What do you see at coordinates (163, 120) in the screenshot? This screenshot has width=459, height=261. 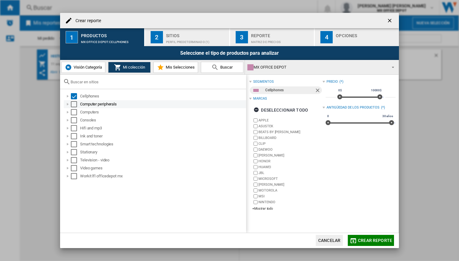 I see `div: Consoles` at bounding box center [163, 120].